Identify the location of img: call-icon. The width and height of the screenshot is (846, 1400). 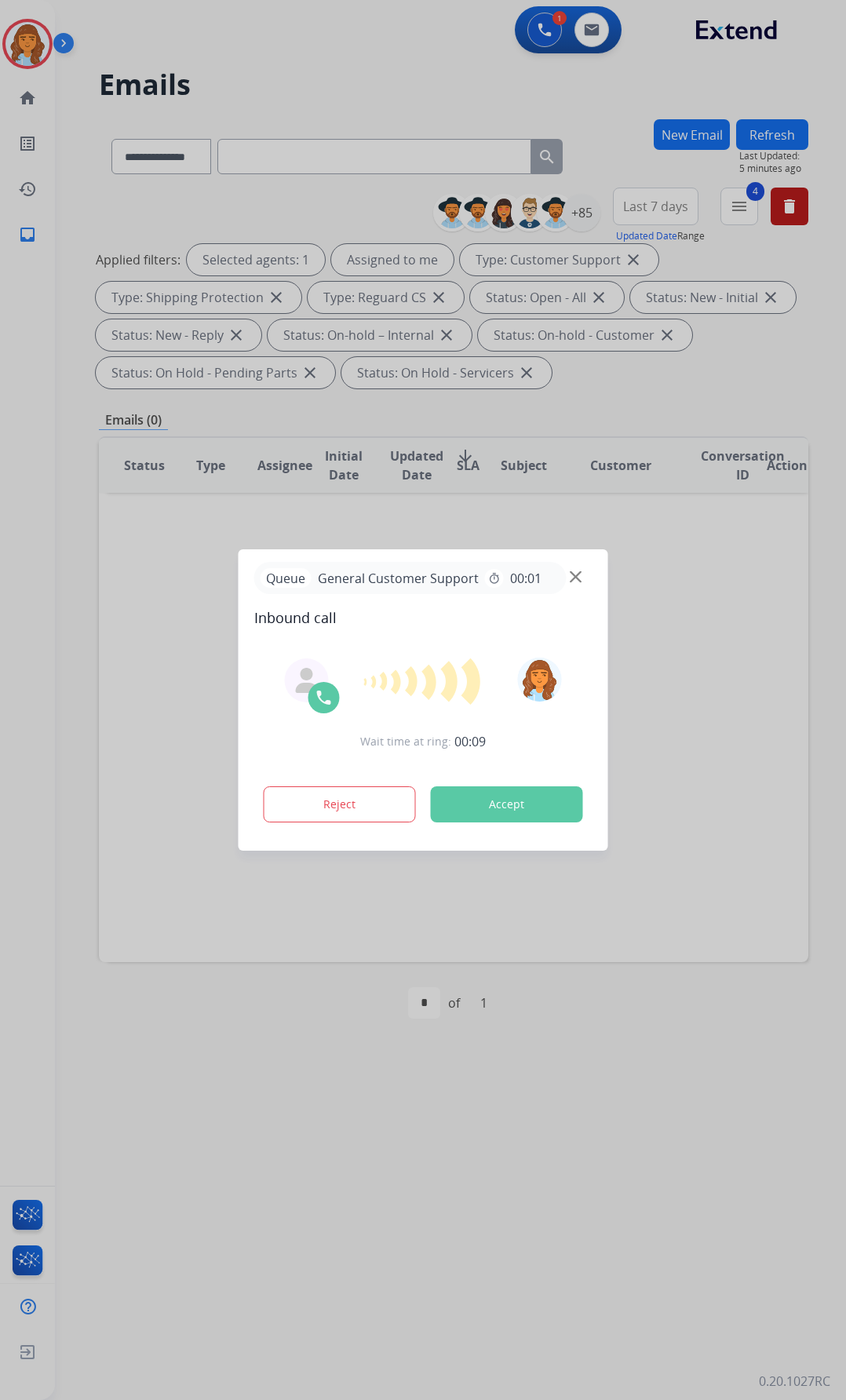
(324, 698).